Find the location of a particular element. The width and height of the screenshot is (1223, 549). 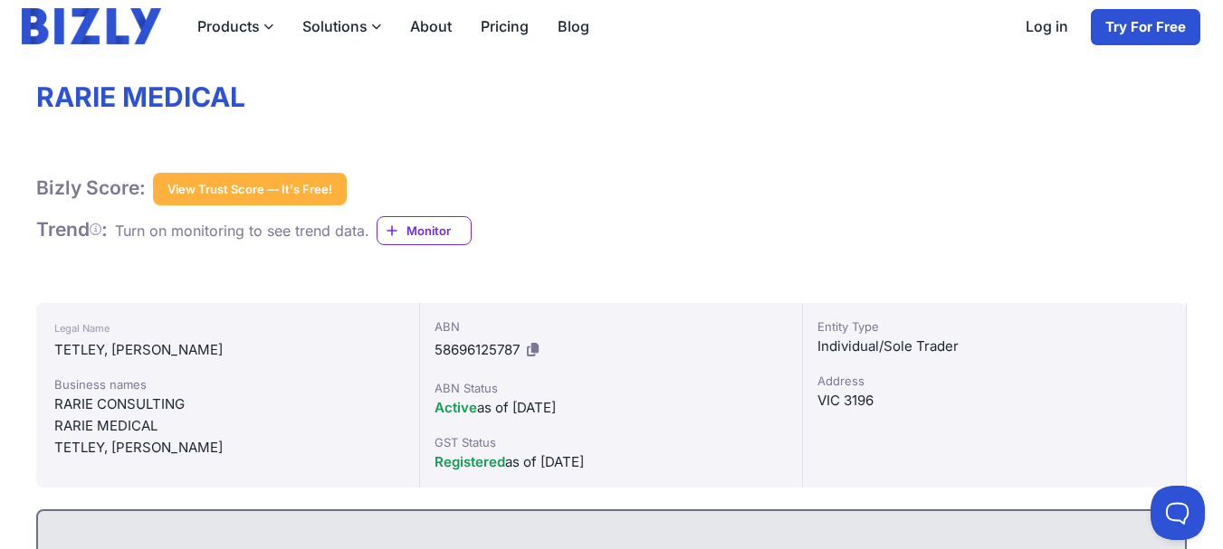

div: Address is located at coordinates (994, 381).